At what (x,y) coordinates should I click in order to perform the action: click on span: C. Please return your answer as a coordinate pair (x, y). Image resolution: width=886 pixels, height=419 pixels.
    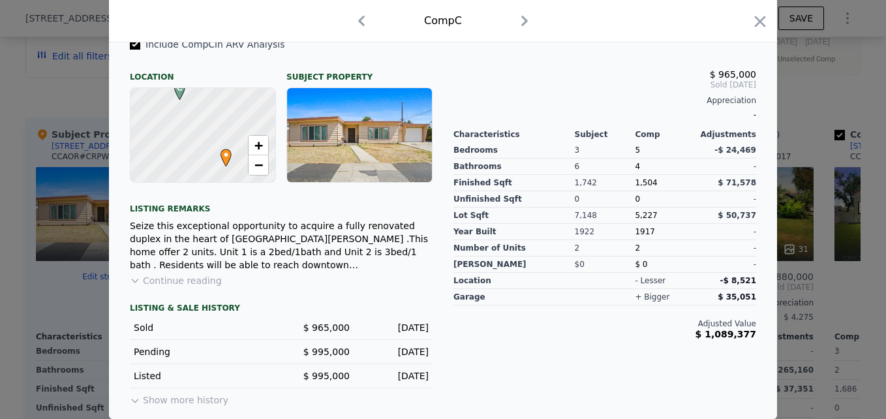
    Looking at the image, I should click on (179, 88).